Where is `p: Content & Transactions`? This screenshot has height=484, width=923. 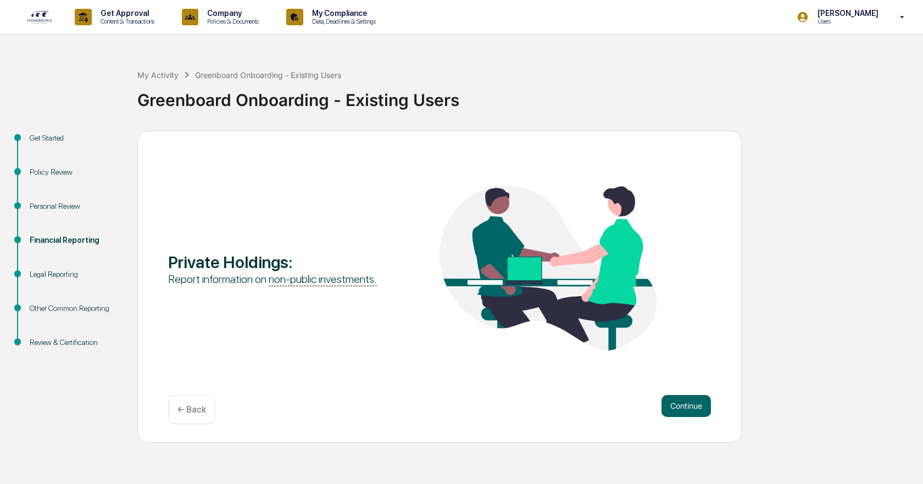
p: Content & Transactions is located at coordinates (126, 21).